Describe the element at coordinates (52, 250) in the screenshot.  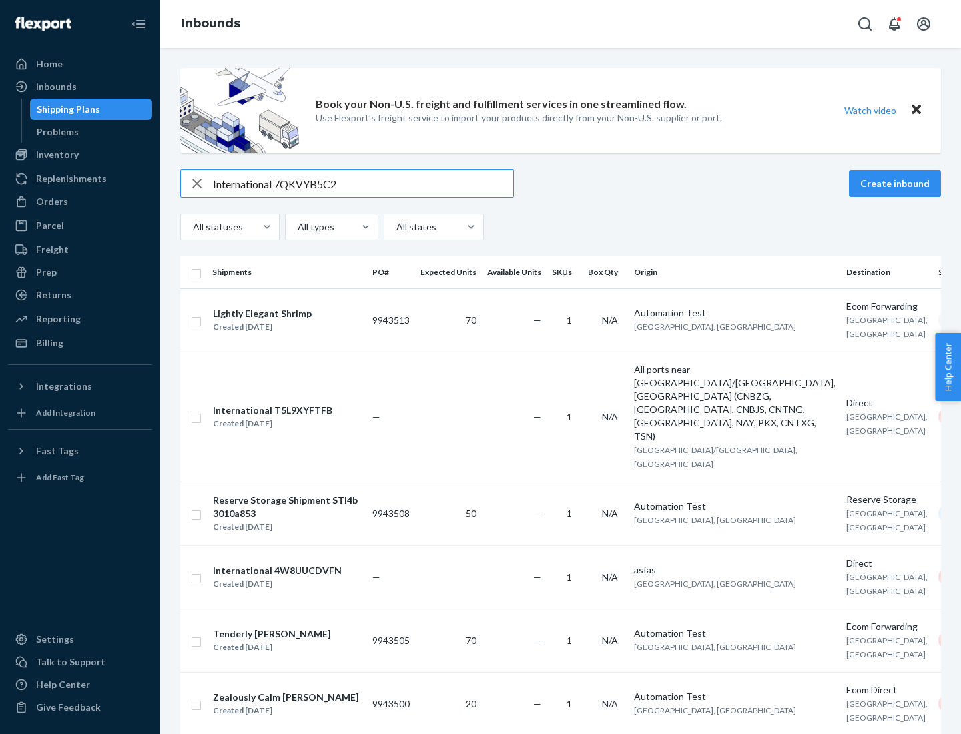
I see `div: Freight` at that location.